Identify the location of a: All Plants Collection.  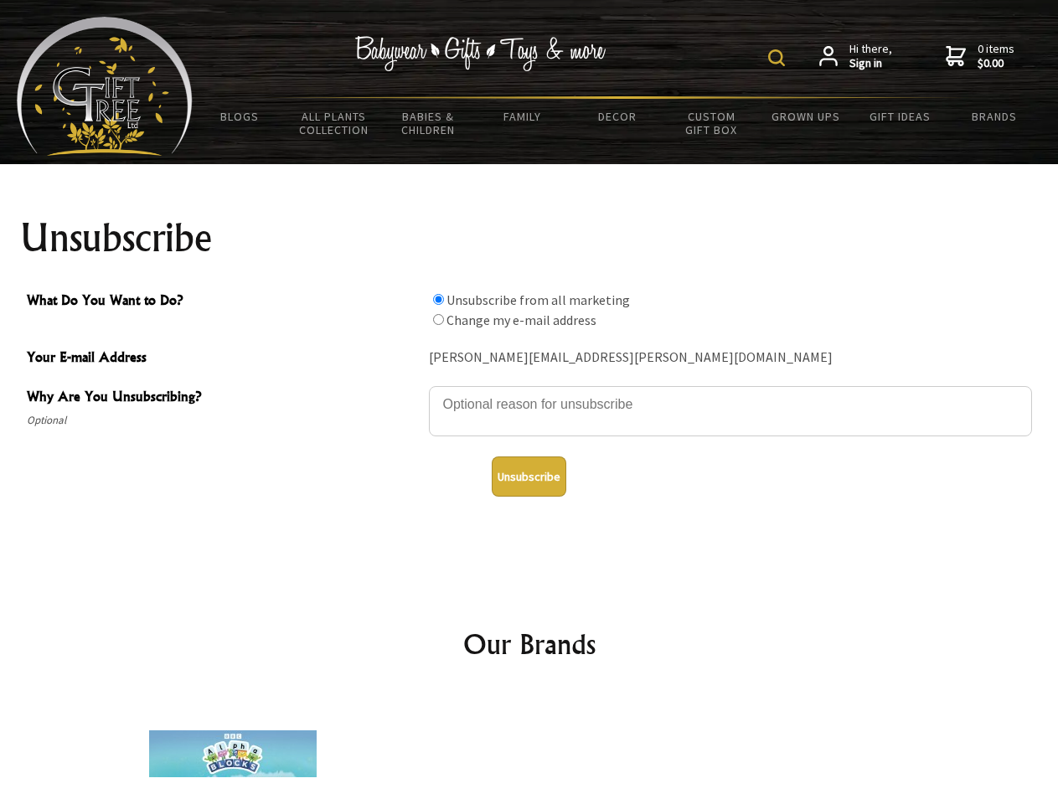
(334, 123).